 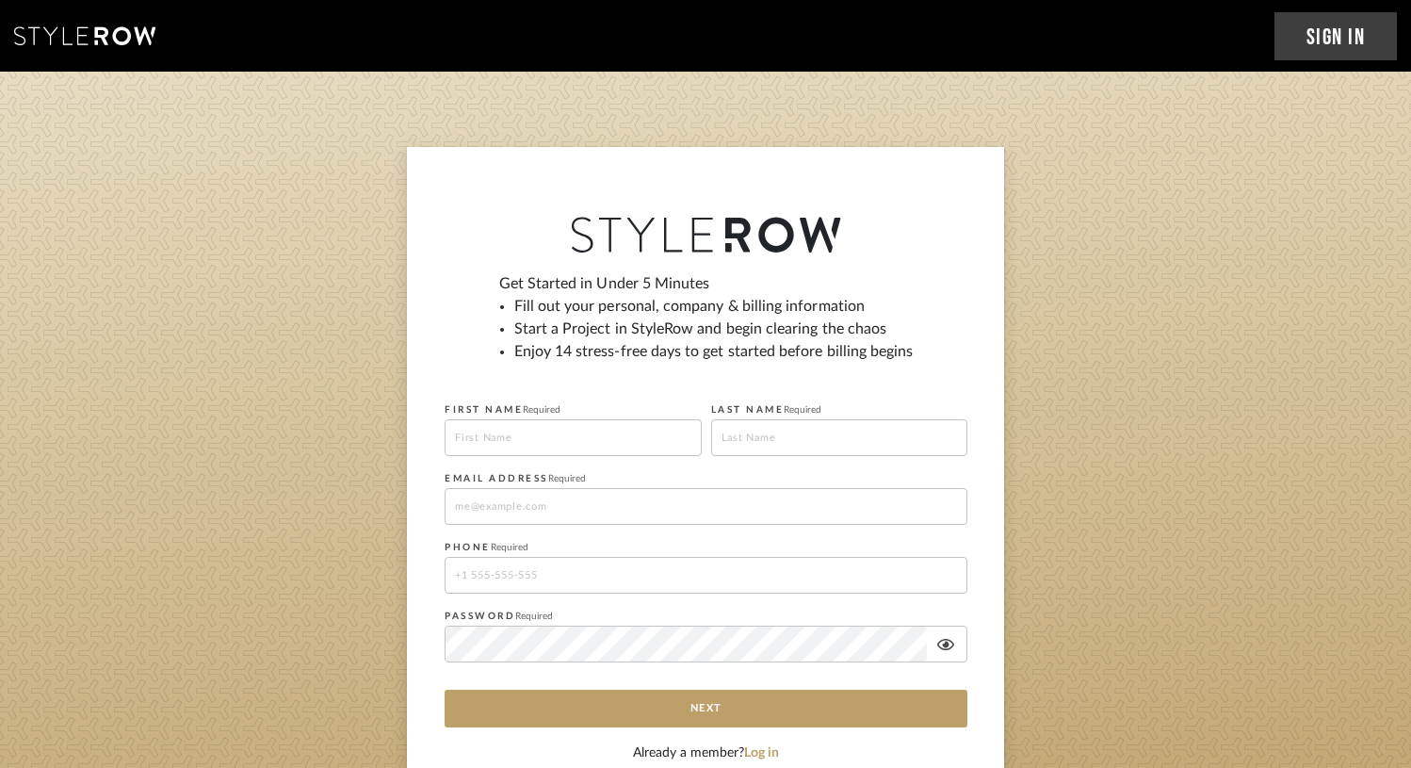 I want to click on label: PHONE, so click(x=486, y=547).